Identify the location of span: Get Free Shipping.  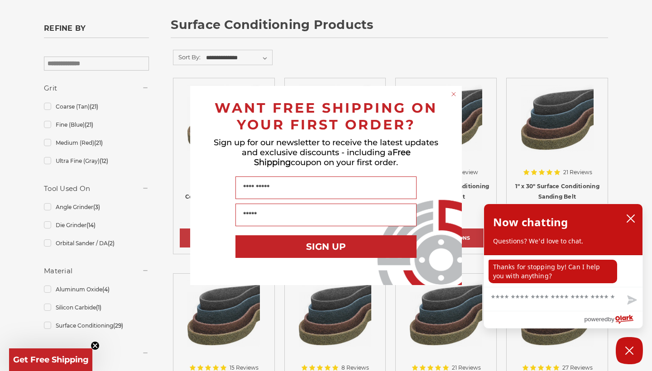
(51, 360).